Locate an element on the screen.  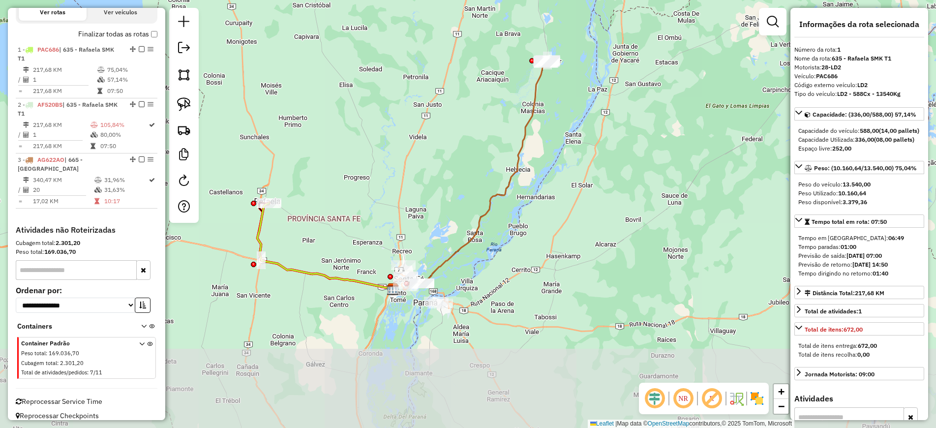
span: 2.301,20 is located at coordinates (72, 363).